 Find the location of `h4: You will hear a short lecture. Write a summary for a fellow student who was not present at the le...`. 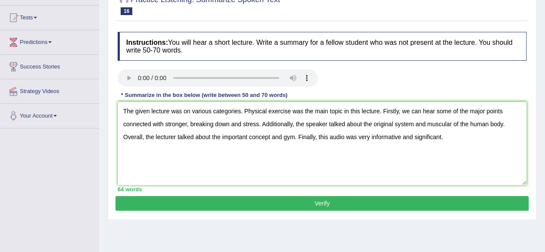

h4: You will hear a short lecture. Write a summary for a fellow student who was not present at the le... is located at coordinates (322, 46).